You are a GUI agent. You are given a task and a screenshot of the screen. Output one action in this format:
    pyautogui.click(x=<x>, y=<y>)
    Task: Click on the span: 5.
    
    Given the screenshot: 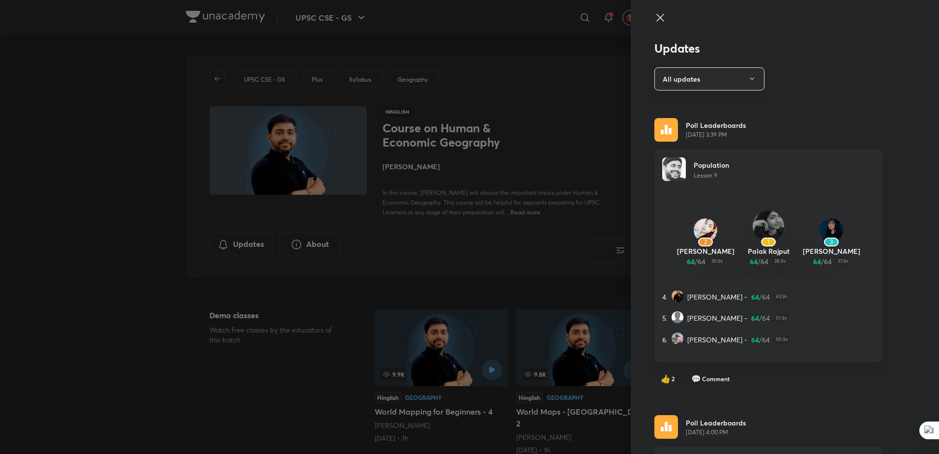 What is the action you would take?
    pyautogui.click(x=665, y=318)
    